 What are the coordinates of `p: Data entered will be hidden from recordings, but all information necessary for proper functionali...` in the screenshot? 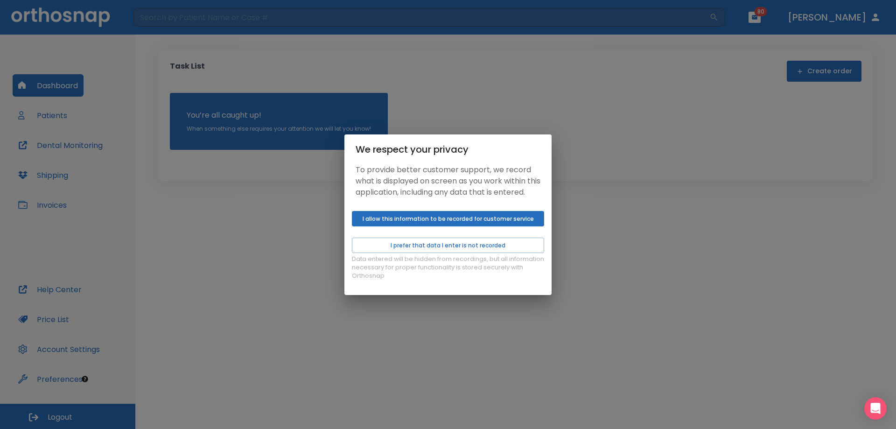 It's located at (448, 267).